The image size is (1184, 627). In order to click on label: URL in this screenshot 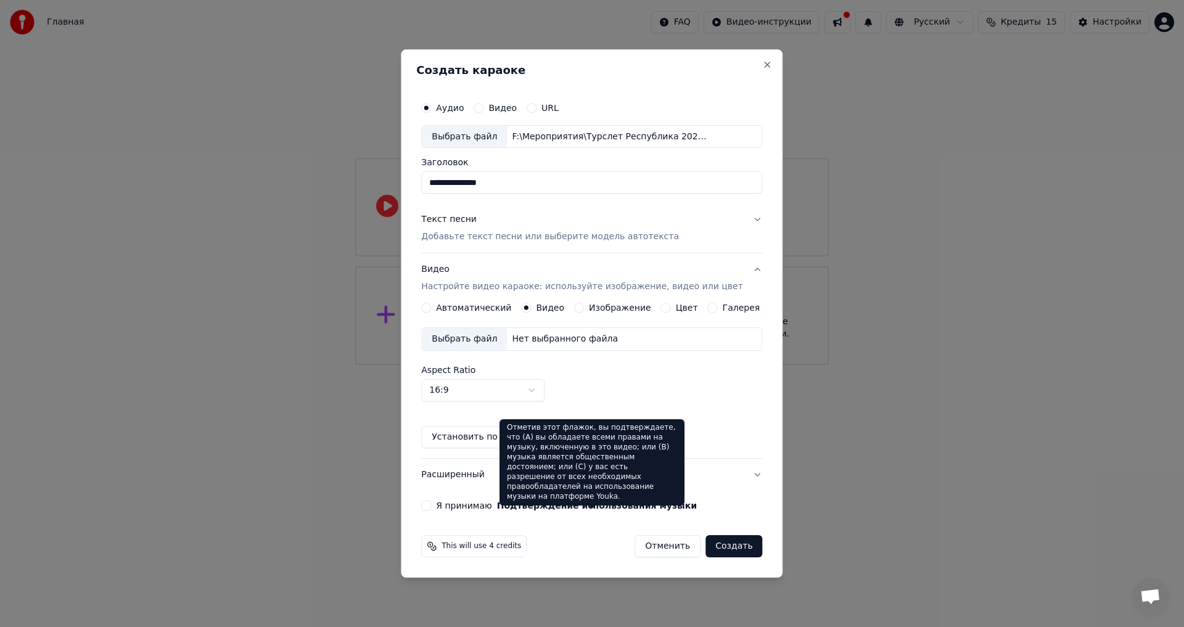, I will do `click(550, 108)`.